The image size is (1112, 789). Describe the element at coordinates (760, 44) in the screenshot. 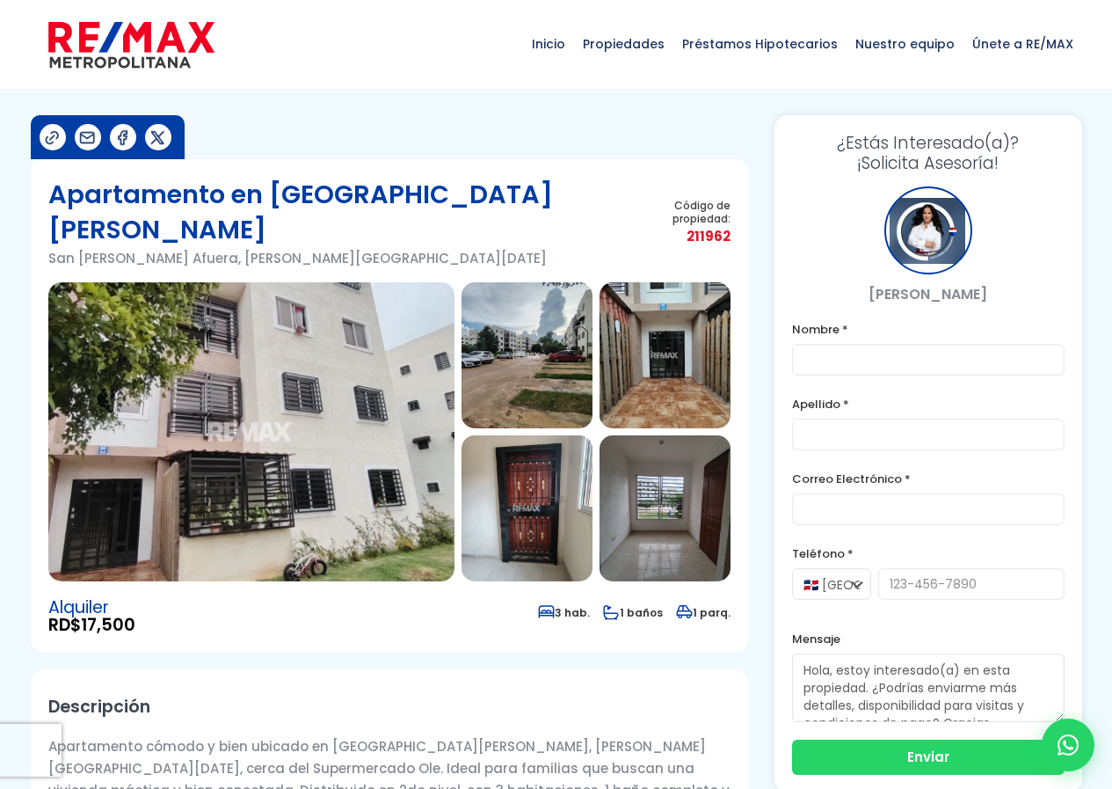

I see `span: Préstamos Hipotecarios` at that location.